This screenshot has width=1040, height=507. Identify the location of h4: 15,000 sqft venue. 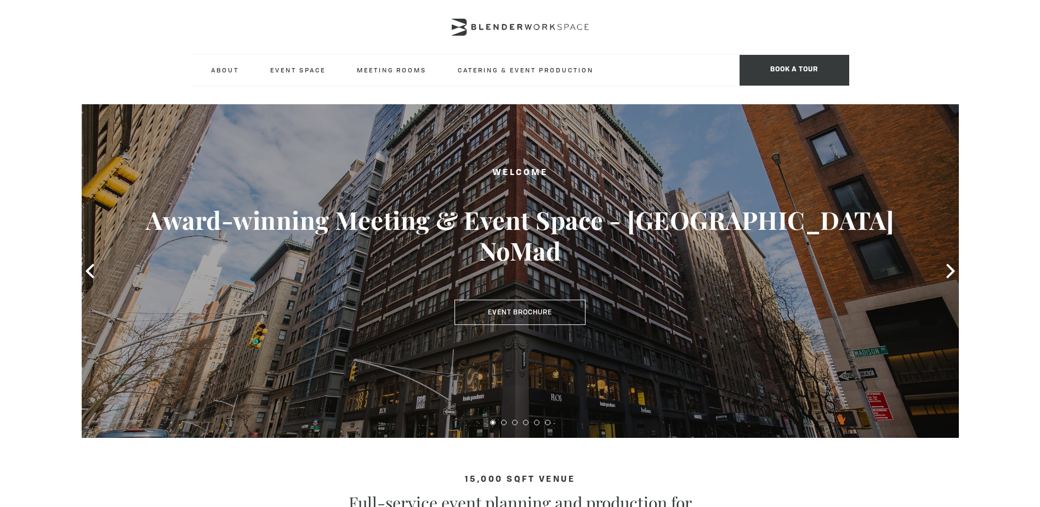
(520, 479).